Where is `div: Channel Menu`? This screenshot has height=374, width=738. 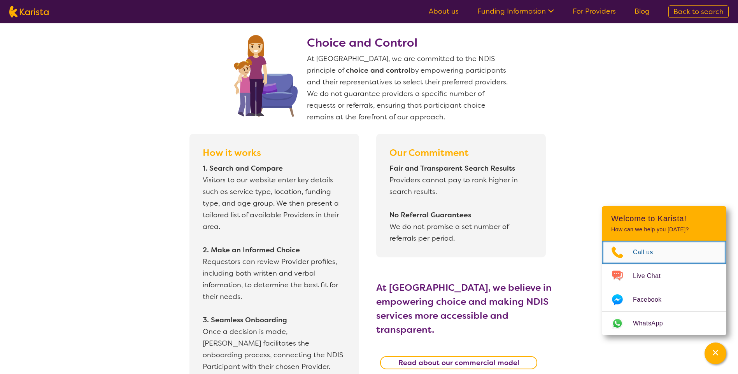 div: Channel Menu is located at coordinates (664, 271).